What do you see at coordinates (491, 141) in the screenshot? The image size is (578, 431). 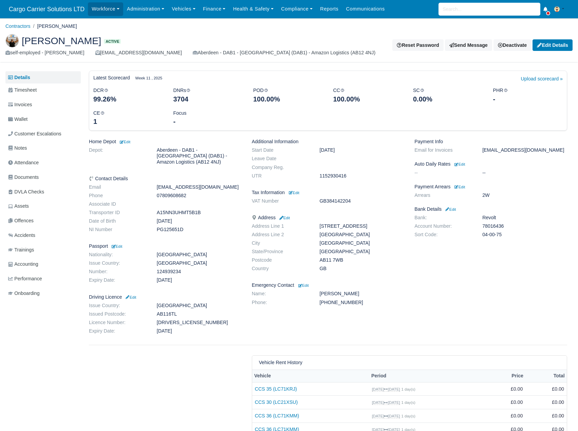 I see `h6: Payment Info` at bounding box center [491, 141].